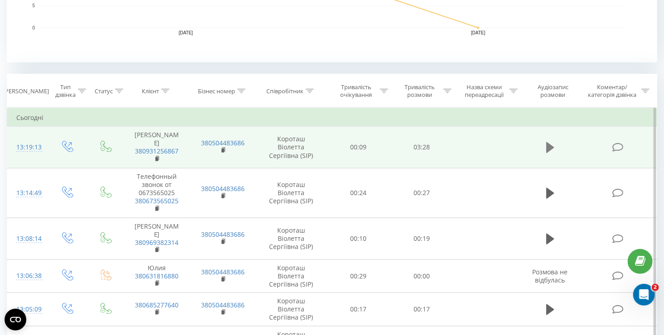 This screenshot has height=335, width=664. I want to click on div: Статус, so click(104, 91).